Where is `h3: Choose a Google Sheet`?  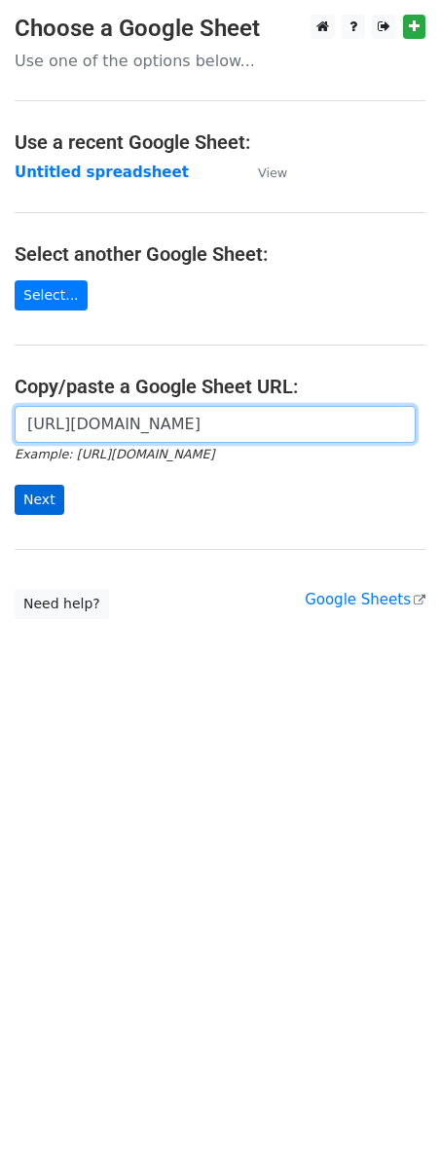
h3: Choose a Google Sheet is located at coordinates (220, 28).